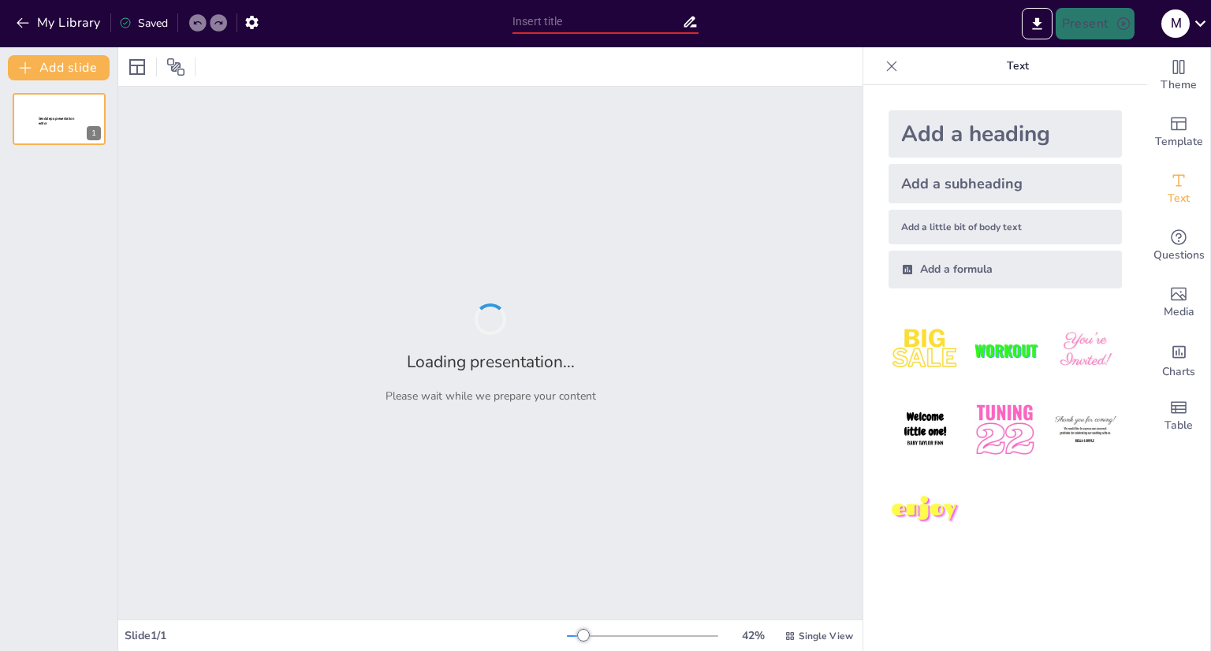  Describe the element at coordinates (1179, 416) in the screenshot. I see `div: Add a table` at that location.